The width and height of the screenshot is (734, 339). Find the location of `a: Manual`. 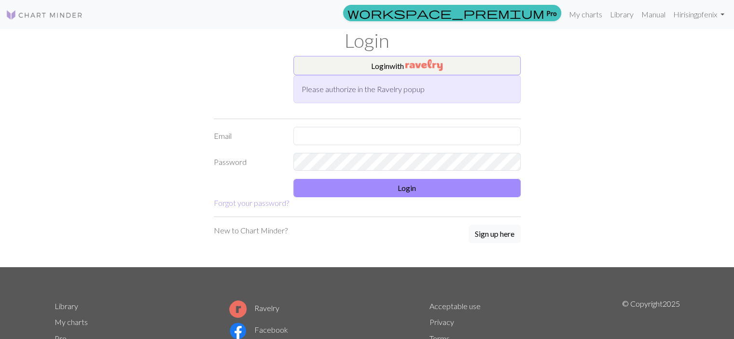

a: Manual is located at coordinates (654, 14).